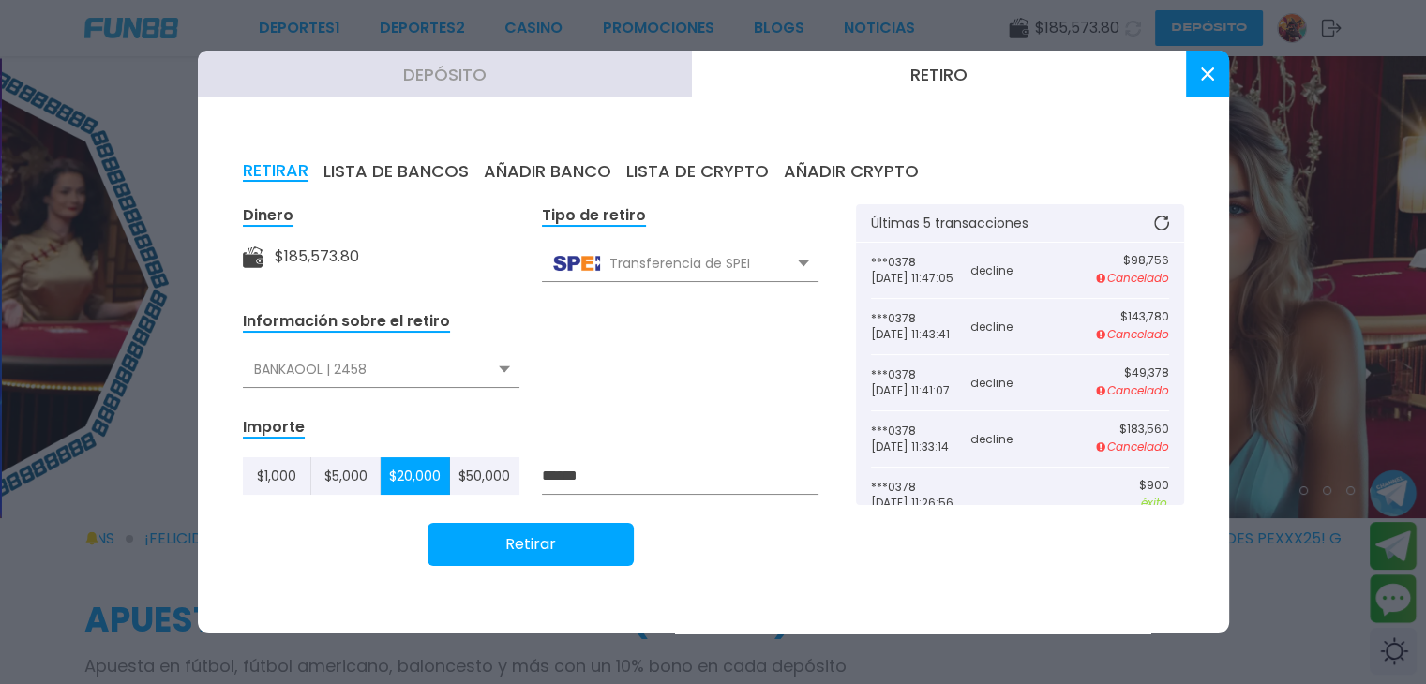 This screenshot has width=1426, height=684. What do you see at coordinates (949, 223) in the screenshot?
I see `p: Últimas 5 transacciones` at bounding box center [949, 223].